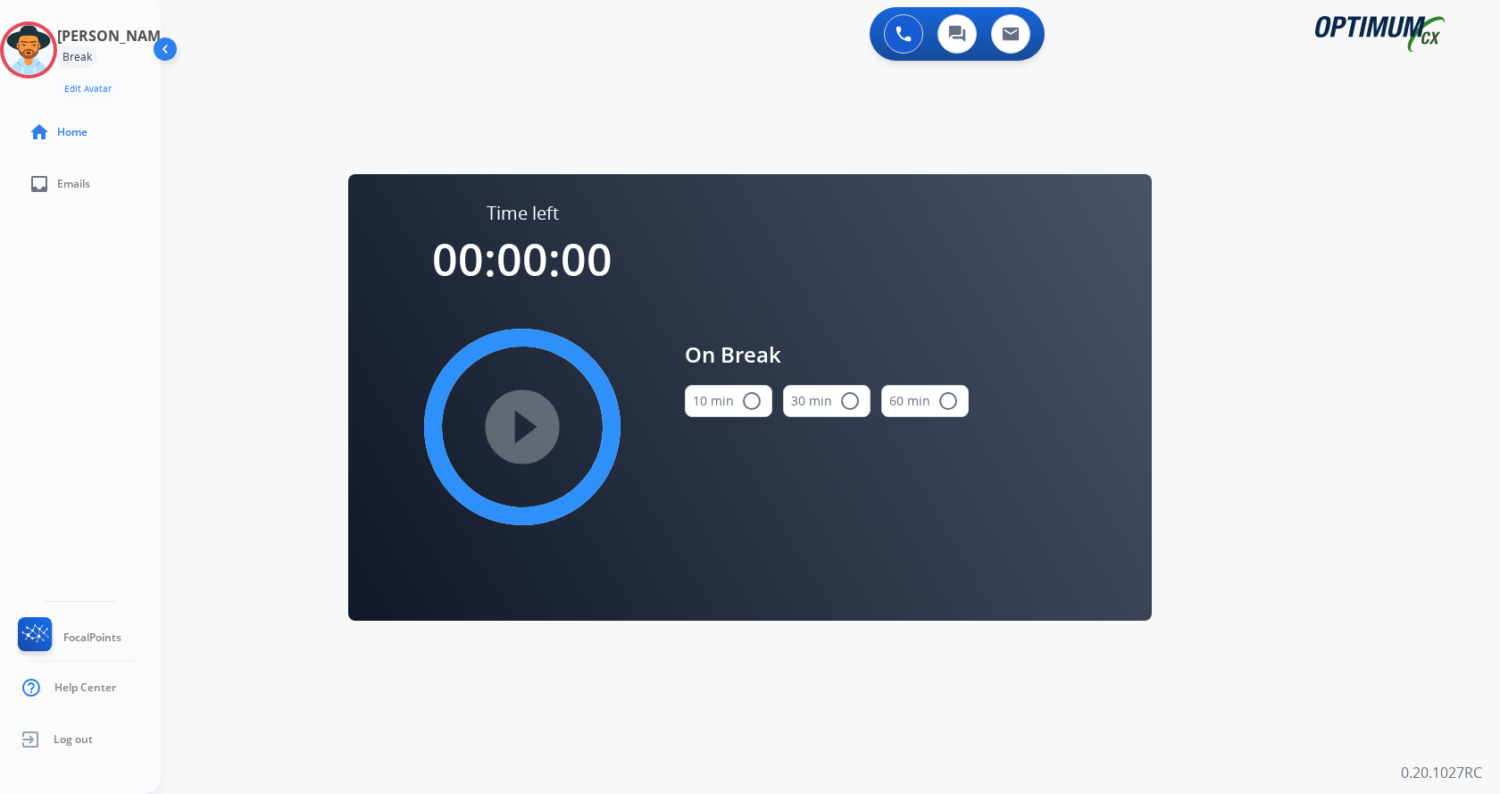 Image resolution: width=1500 pixels, height=794 pixels. What do you see at coordinates (827, 401) in the screenshot?
I see `button: 30 min` at bounding box center [827, 401].